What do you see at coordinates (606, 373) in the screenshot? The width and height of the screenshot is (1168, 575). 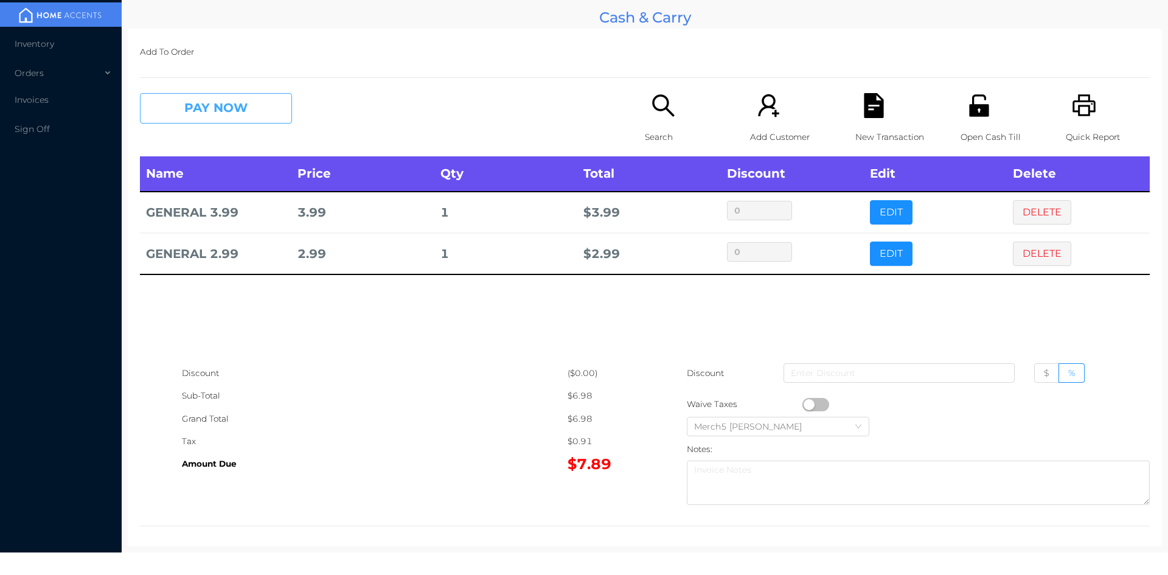 I see `div: ($0.00)` at bounding box center [606, 373].